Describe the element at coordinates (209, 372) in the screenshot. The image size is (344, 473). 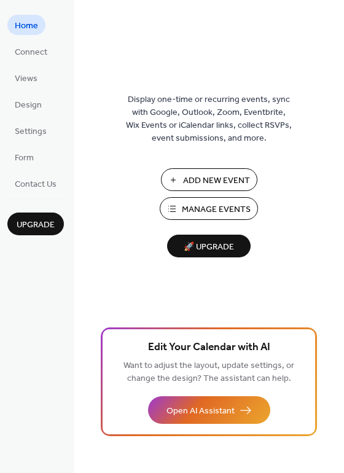
I see `span: Want to adjust the layout, update settings, or change the design? The assistant can help.` at that location.